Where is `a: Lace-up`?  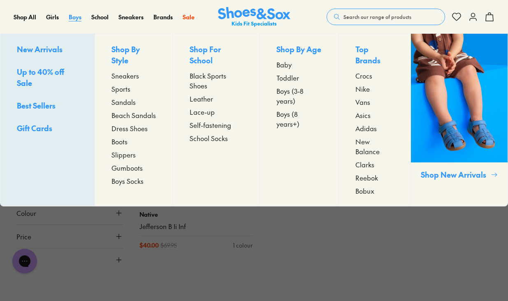
a: Lace-up is located at coordinates (216, 112).